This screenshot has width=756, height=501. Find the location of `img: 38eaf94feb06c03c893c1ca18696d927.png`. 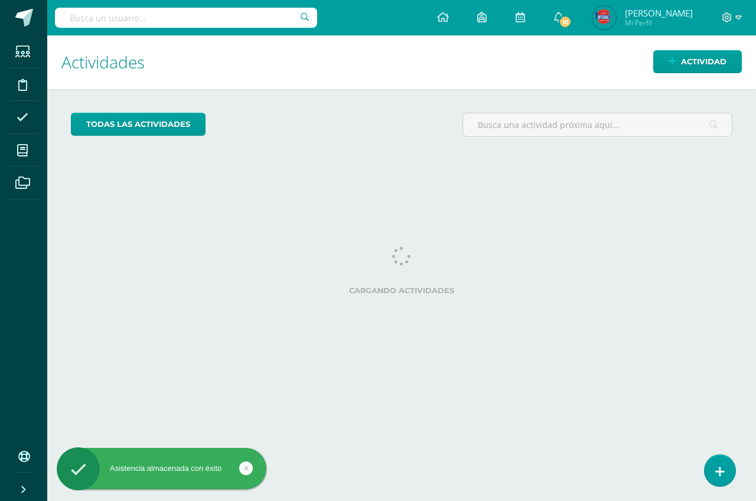

img: 38eaf94feb06c03c893c1ca18696d927.png is located at coordinates (604, 18).